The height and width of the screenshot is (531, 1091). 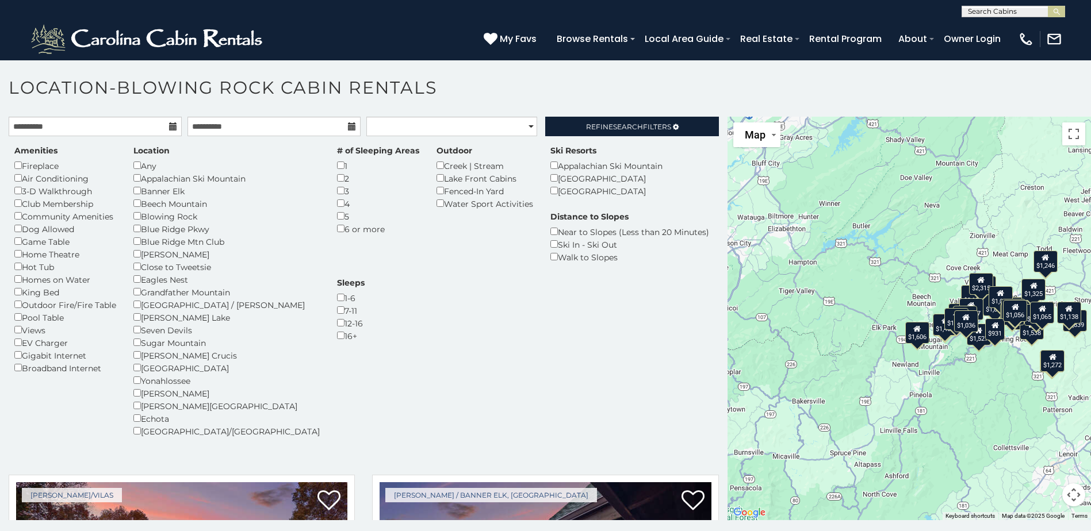 I want to click on div: $1,098, so click(x=1000, y=297).